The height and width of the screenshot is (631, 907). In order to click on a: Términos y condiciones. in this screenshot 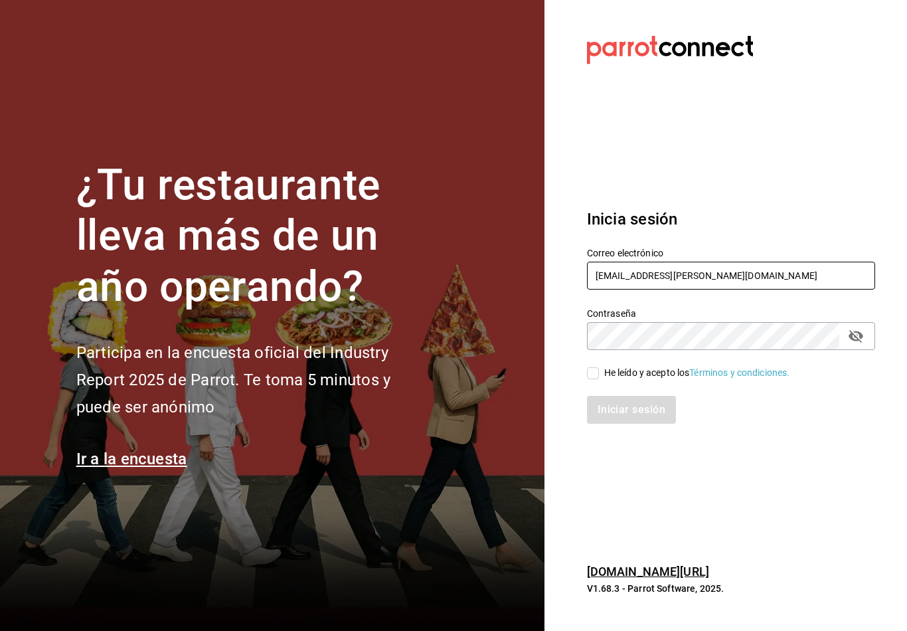, I will do `click(739, 373)`.